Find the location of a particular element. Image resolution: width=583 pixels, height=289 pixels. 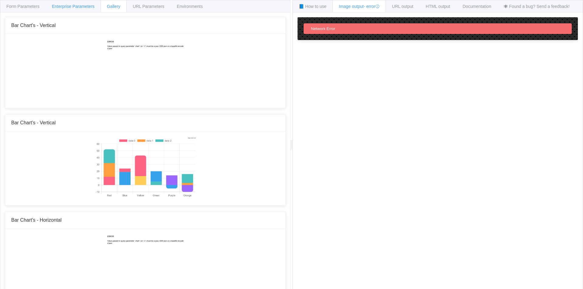

span: Documentation is located at coordinates (477, 6).